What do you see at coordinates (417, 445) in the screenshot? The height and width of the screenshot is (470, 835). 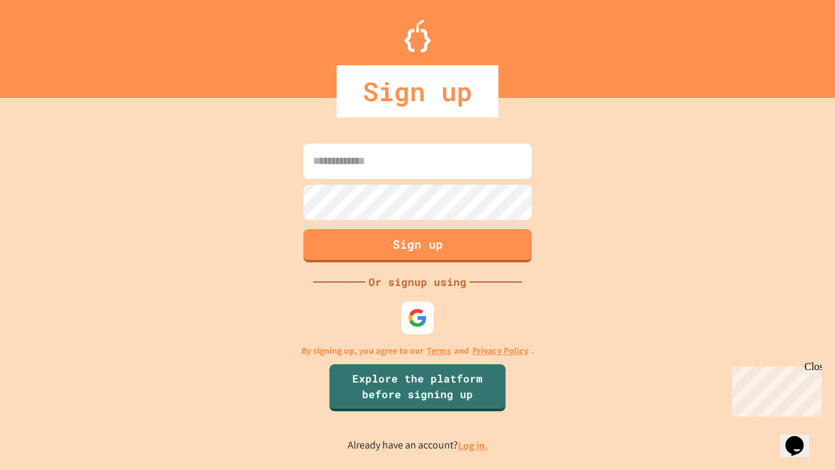 I see `p: Already have an account?` at bounding box center [417, 445].